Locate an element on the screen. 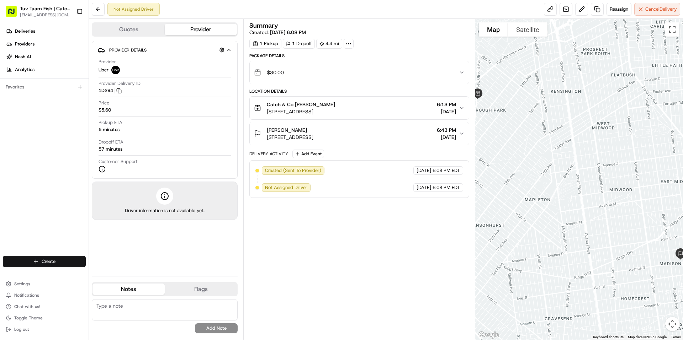  a: Deliveries is located at coordinates (46, 31).